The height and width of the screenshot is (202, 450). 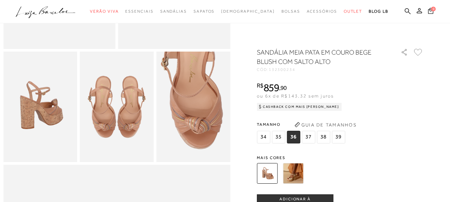 What do you see at coordinates (293, 137) in the screenshot?
I see `span: 36` at bounding box center [293, 137].